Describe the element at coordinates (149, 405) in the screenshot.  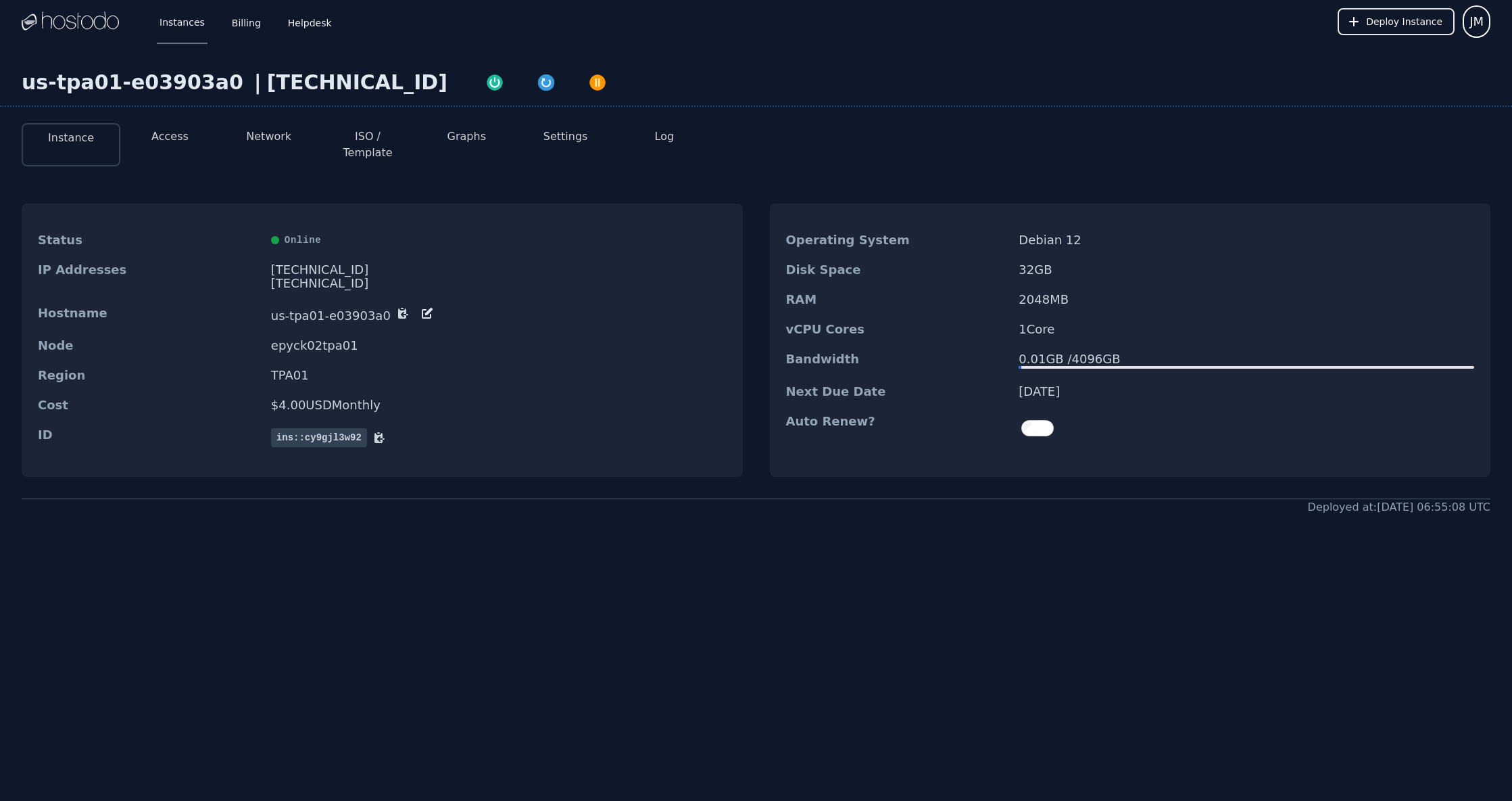
I see `dt: Cost` at that location.